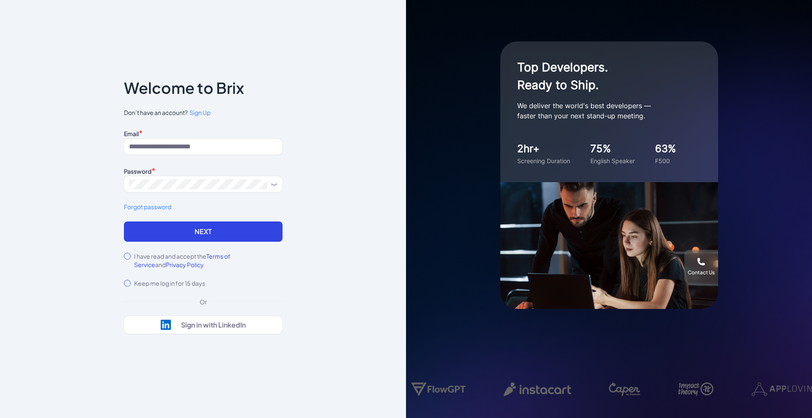  I want to click on h1: Top Developers. Ready to Ship., so click(602, 76).